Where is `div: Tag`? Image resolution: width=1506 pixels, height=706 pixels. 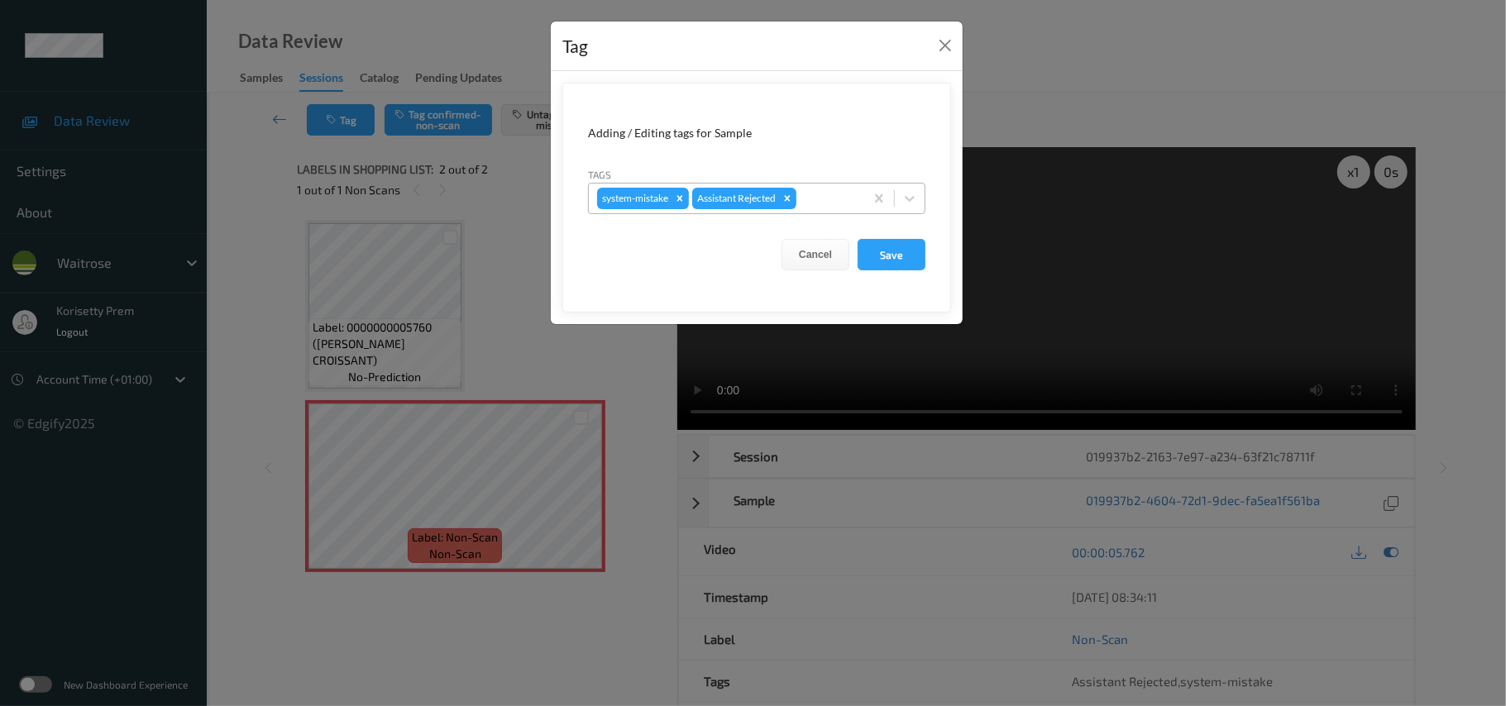
div: Tag is located at coordinates (575, 46).